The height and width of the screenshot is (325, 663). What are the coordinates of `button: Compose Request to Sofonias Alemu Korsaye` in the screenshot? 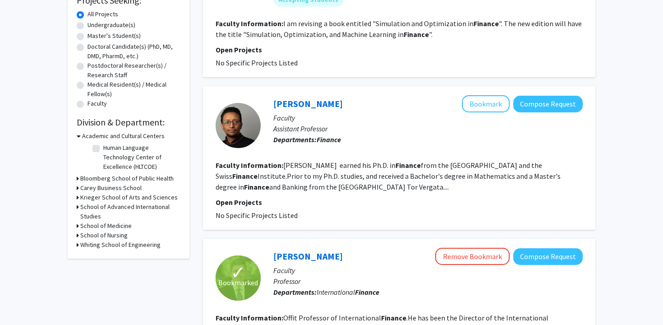 It's located at (548, 104).